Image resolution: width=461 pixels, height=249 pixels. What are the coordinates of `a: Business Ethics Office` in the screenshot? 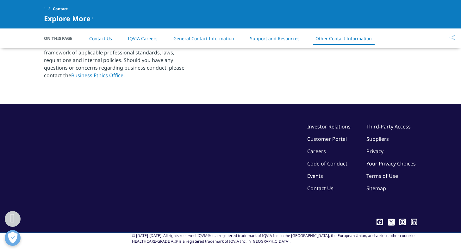 It's located at (97, 75).